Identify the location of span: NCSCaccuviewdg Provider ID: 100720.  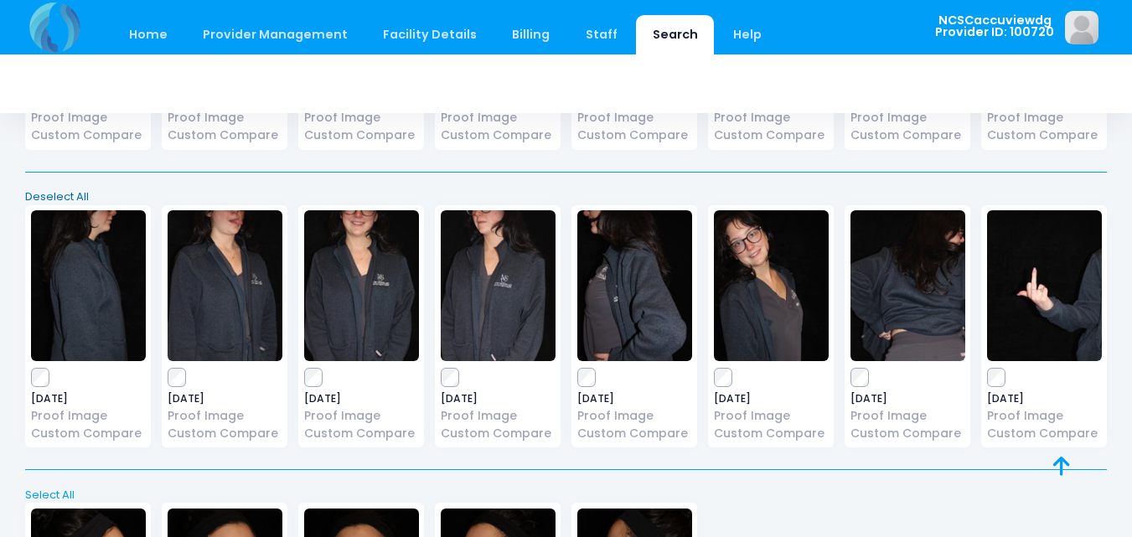
(995, 26).